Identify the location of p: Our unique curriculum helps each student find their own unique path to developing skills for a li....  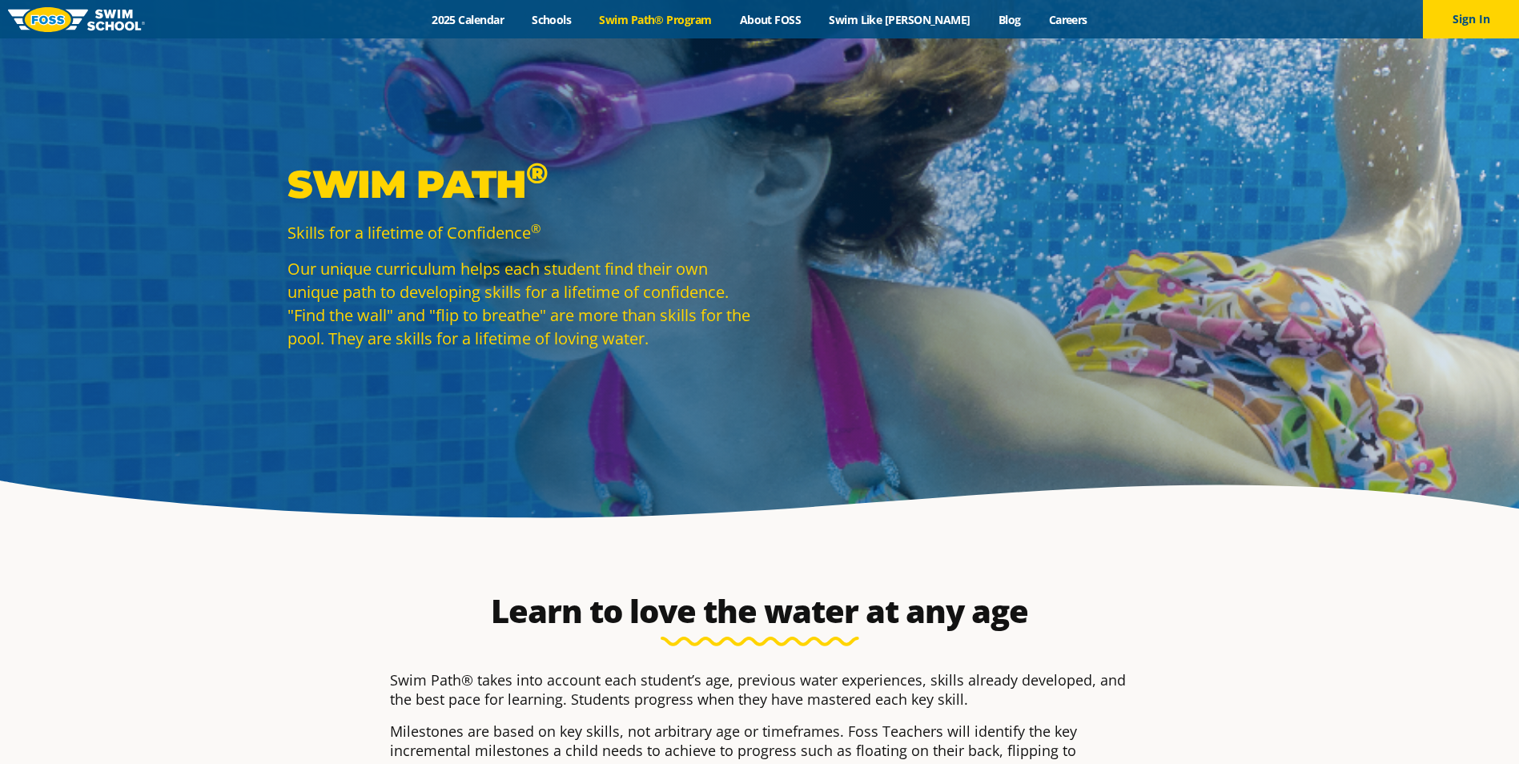
(520, 304).